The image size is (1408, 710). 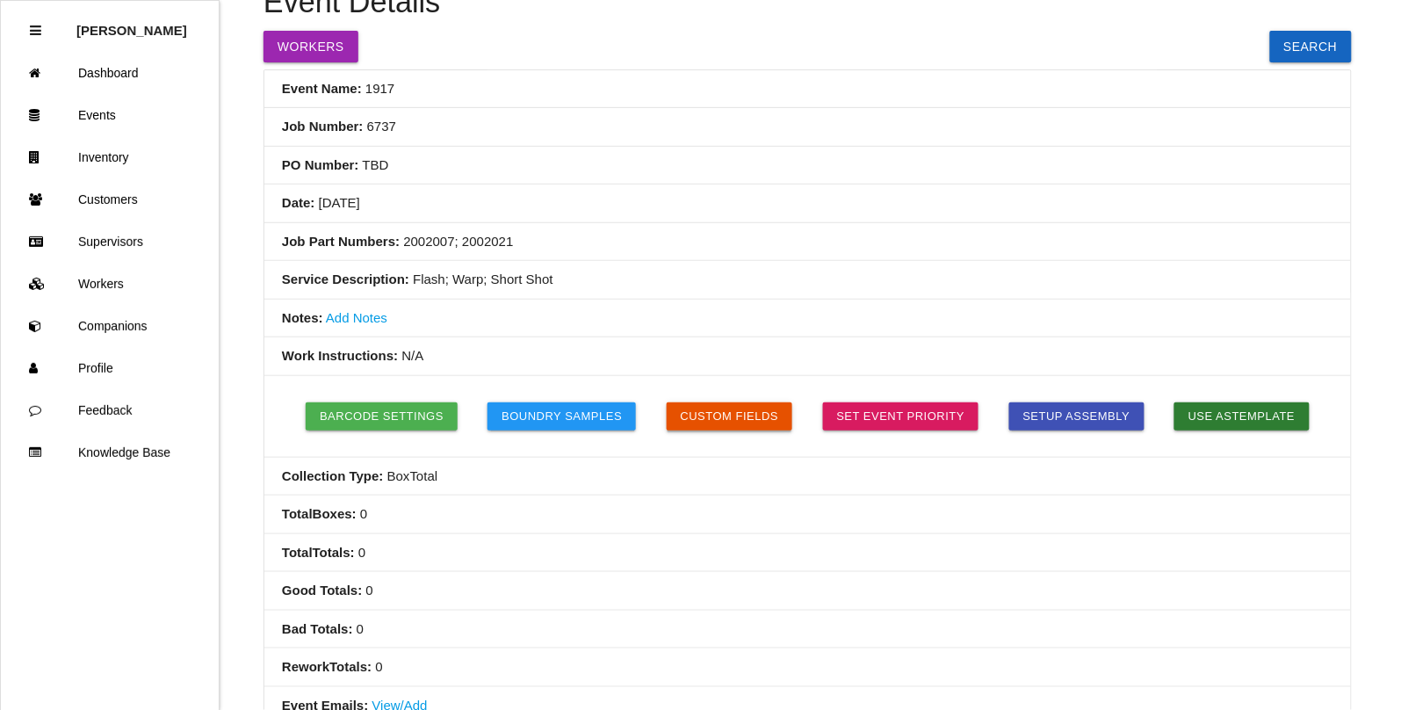 What do you see at coordinates (1310, 47) in the screenshot?
I see `a: Search` at bounding box center [1310, 47].